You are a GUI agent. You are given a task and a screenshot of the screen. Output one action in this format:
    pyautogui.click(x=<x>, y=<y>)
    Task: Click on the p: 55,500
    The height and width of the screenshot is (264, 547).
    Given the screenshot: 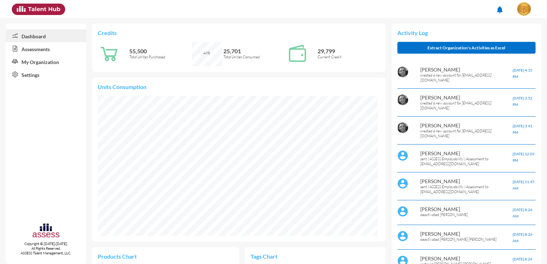 What is the action you would take?
    pyautogui.click(x=160, y=51)
    